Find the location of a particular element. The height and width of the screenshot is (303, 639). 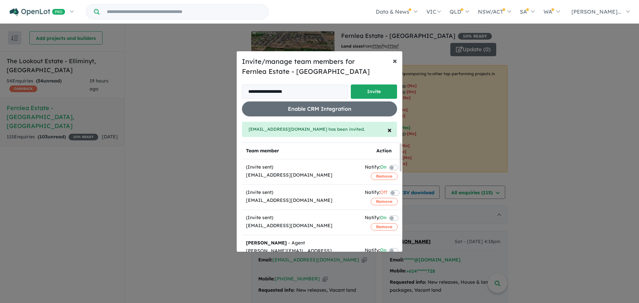

button: Close is located at coordinates (390, 130).